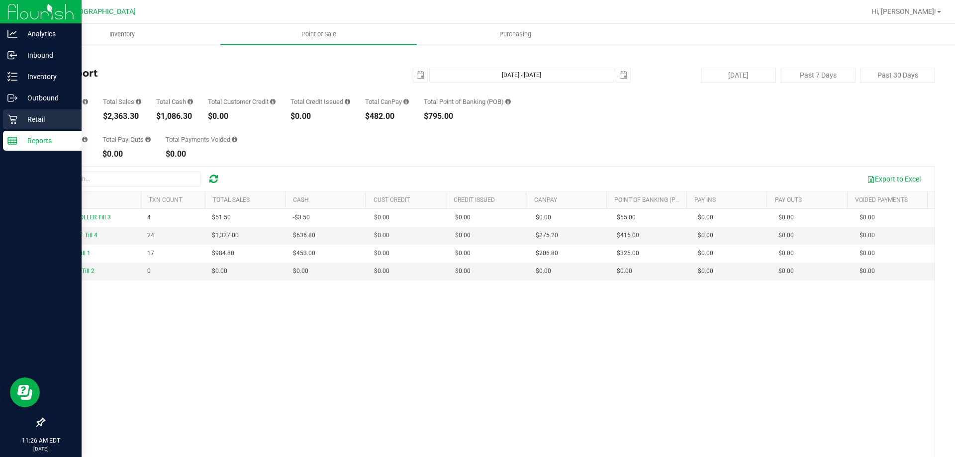  What do you see at coordinates (882, 200) in the screenshot?
I see `a: Voided Payments` at bounding box center [882, 200].